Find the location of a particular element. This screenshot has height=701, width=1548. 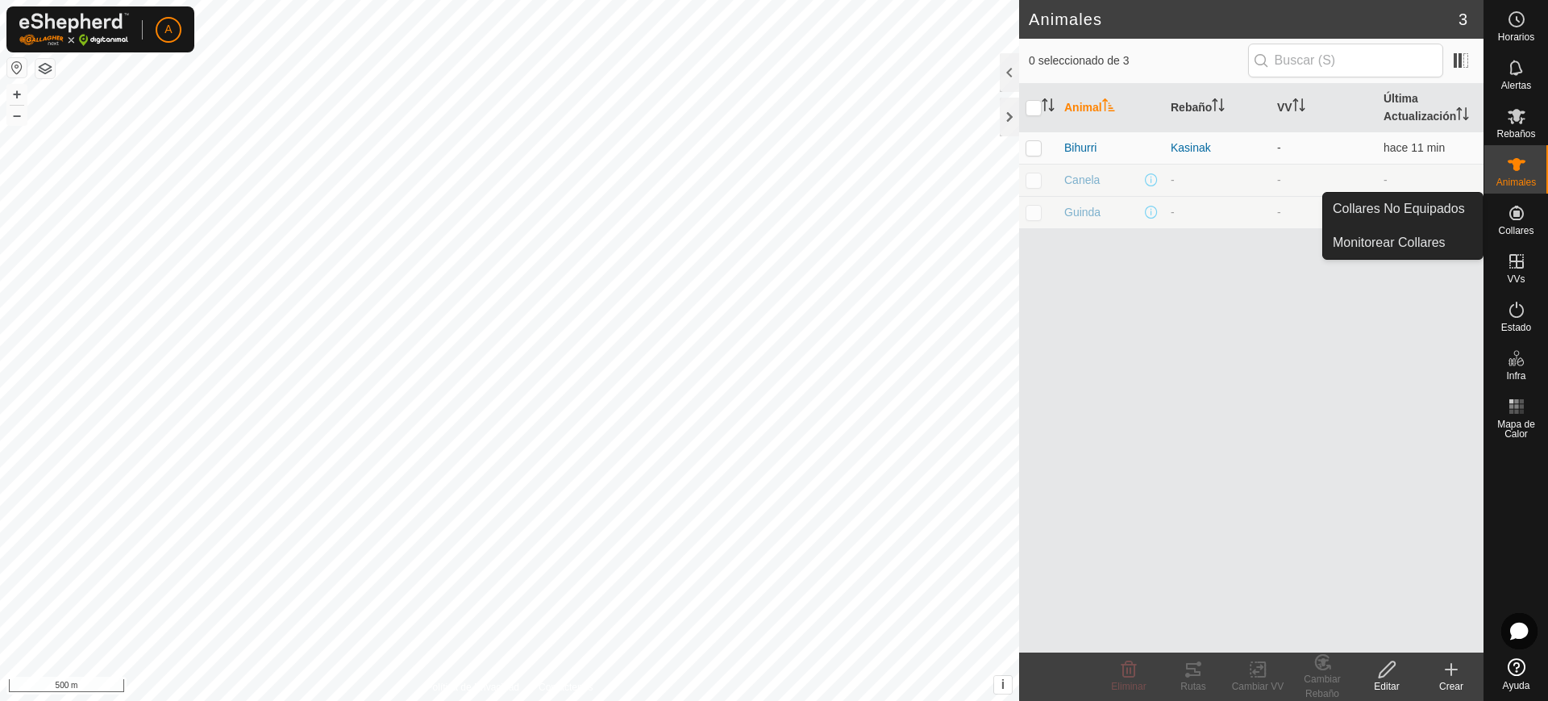

span: VVs is located at coordinates (1516, 279).